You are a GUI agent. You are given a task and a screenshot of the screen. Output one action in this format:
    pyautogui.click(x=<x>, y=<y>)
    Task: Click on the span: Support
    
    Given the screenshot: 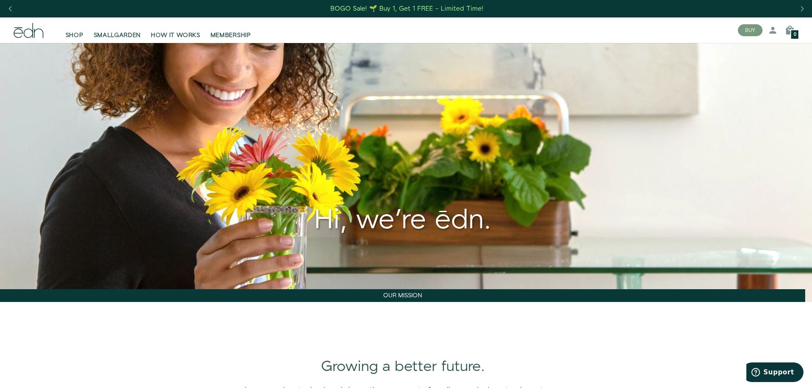 What is the action you would take?
    pyautogui.click(x=32, y=10)
    